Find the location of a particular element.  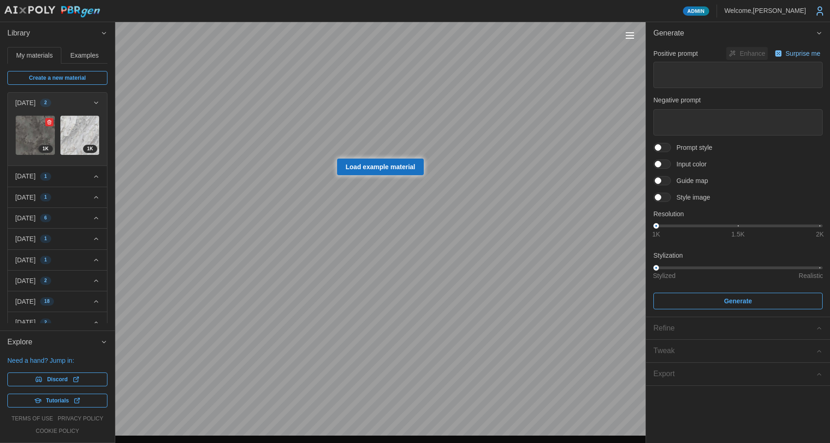

span: Export is located at coordinates (735, 374).